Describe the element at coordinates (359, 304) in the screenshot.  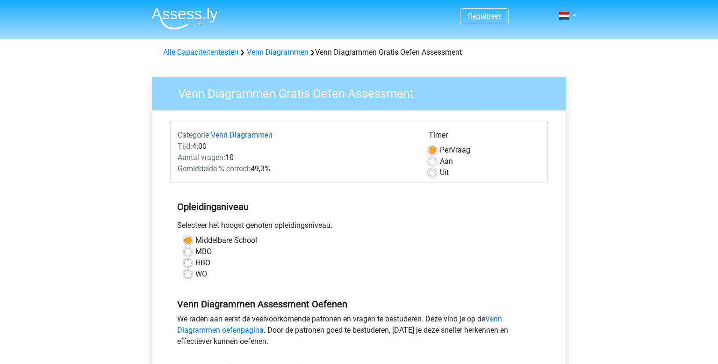
I see `h5: Venn Diagrammen Assessment Oefenen` at that location.